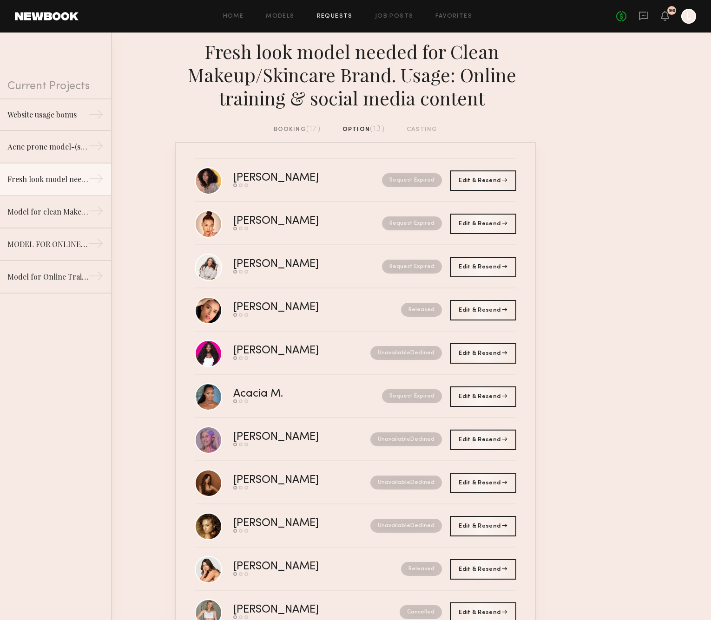 The height and width of the screenshot is (620, 711). I want to click on div: Acacia M., so click(283, 394).